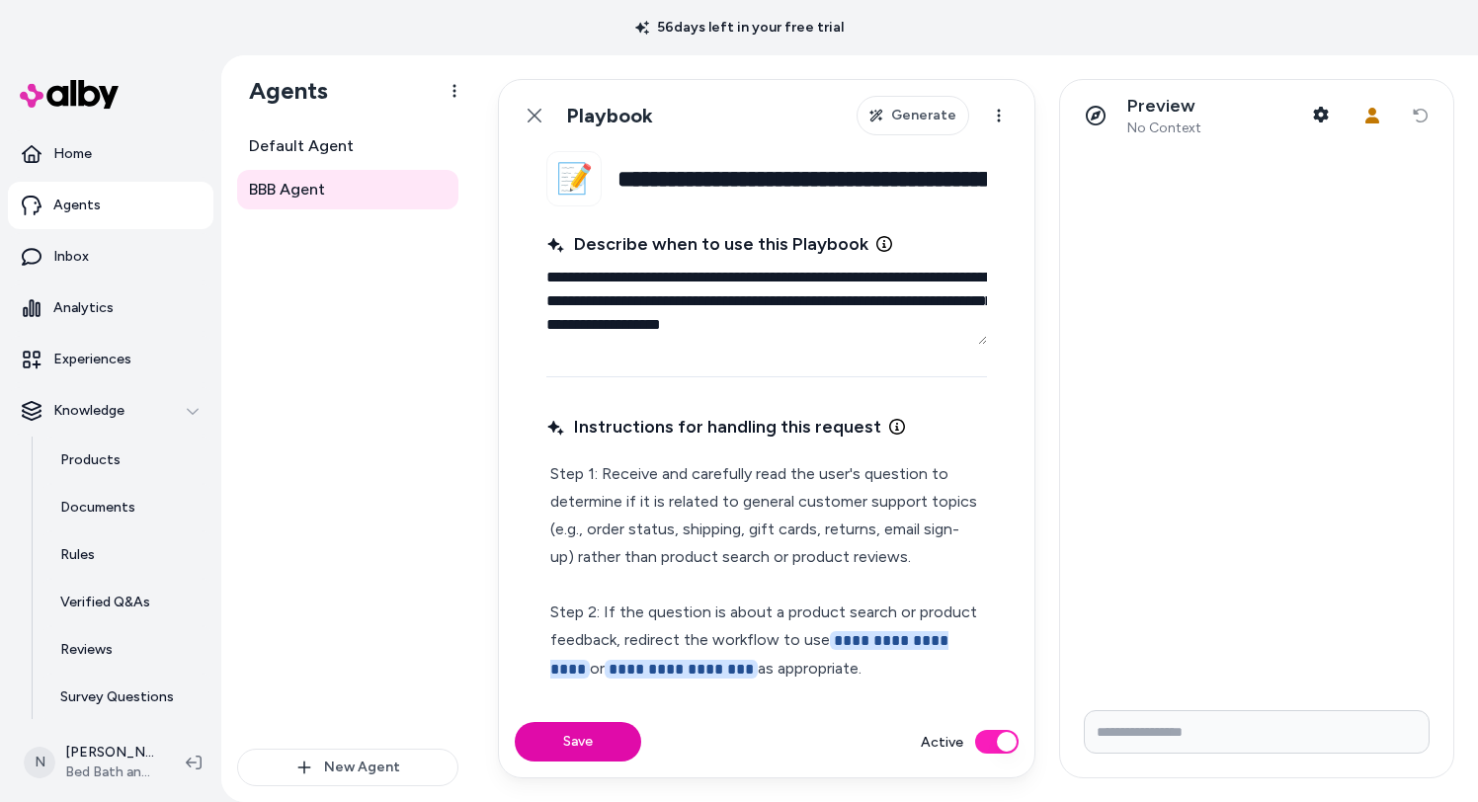 Image resolution: width=1478 pixels, height=802 pixels. I want to click on button: Generate, so click(913, 116).